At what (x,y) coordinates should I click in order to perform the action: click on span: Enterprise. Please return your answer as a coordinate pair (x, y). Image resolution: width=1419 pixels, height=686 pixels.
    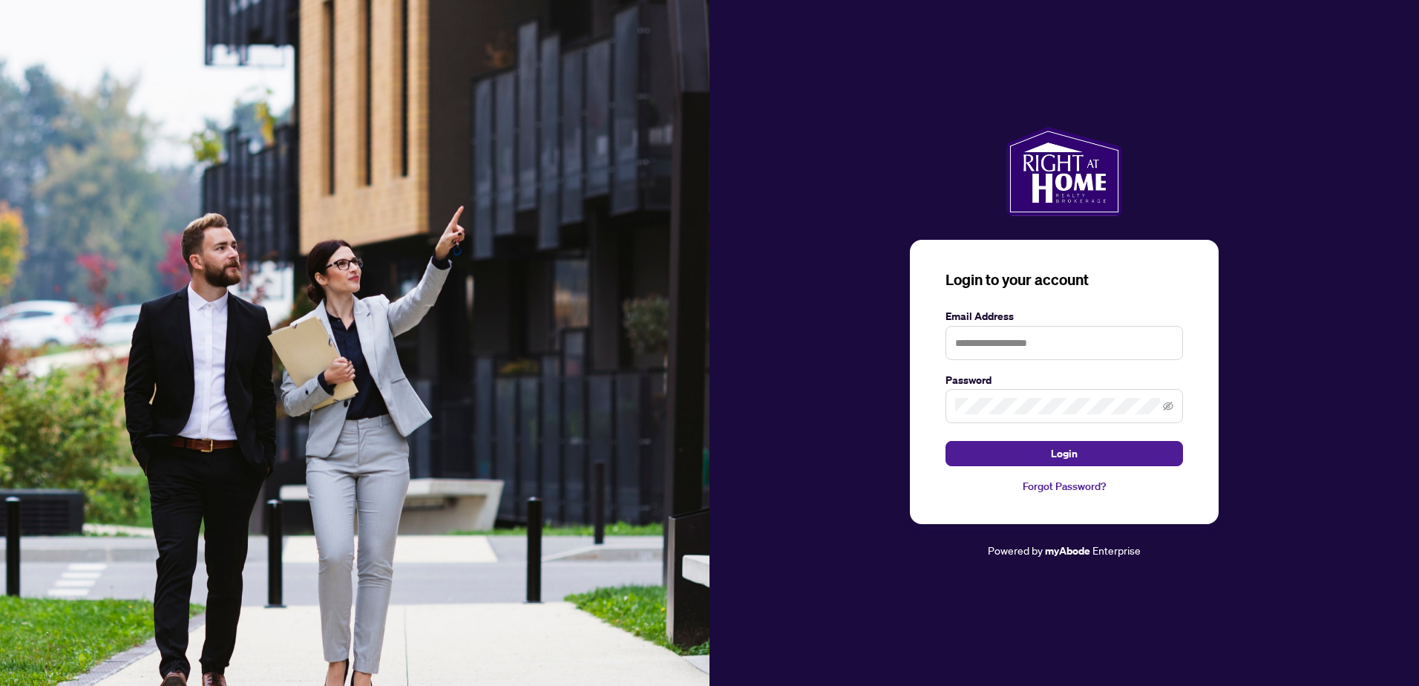
    Looking at the image, I should click on (1116, 550).